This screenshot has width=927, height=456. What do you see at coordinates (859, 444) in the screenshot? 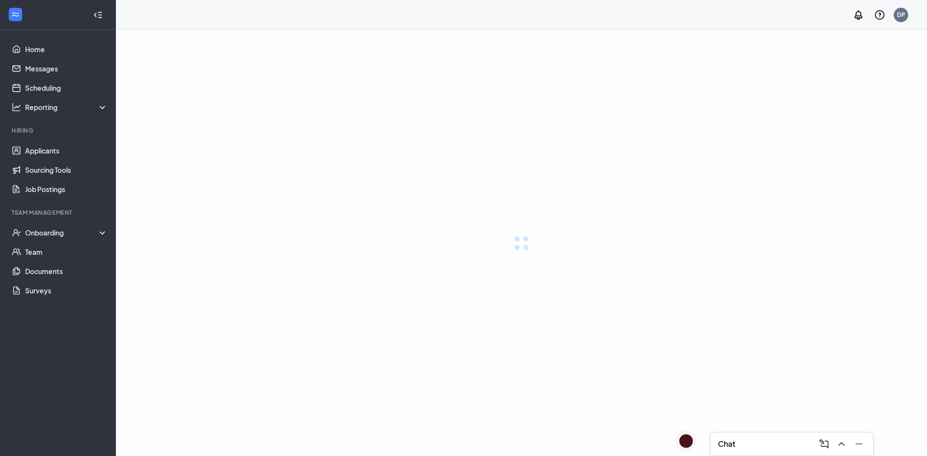
I see `svg: Minimize` at bounding box center [859, 444].